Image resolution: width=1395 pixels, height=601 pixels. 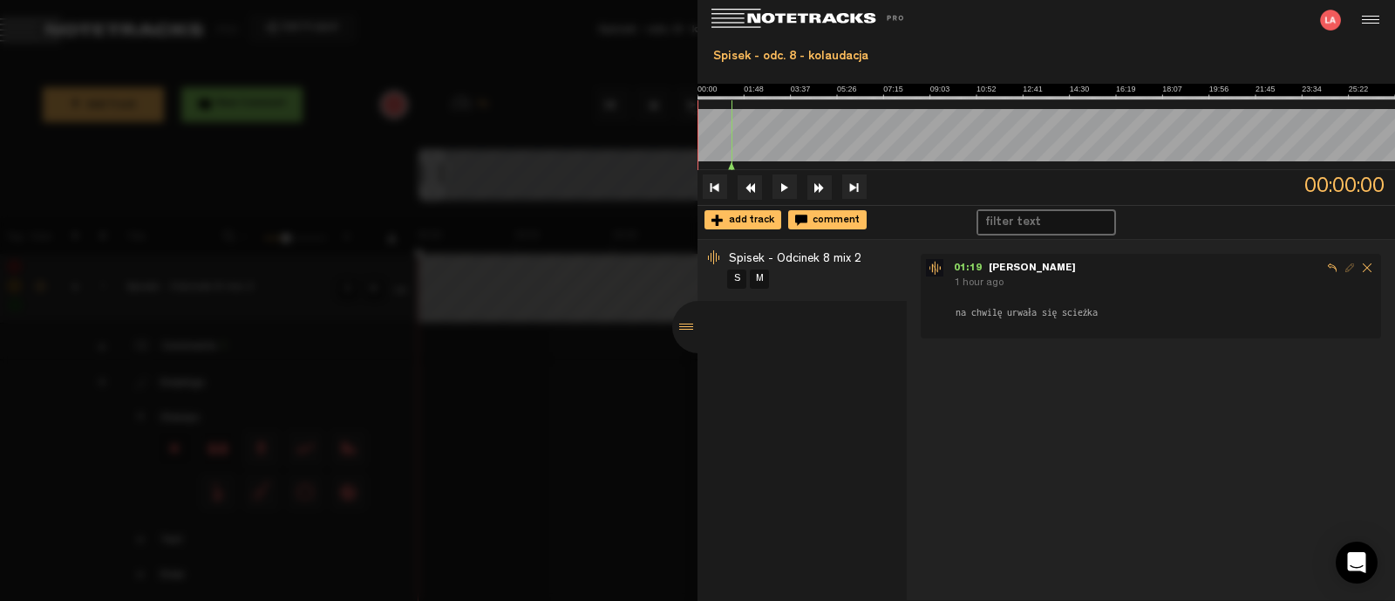 I want to click on a: M, so click(x=760, y=279).